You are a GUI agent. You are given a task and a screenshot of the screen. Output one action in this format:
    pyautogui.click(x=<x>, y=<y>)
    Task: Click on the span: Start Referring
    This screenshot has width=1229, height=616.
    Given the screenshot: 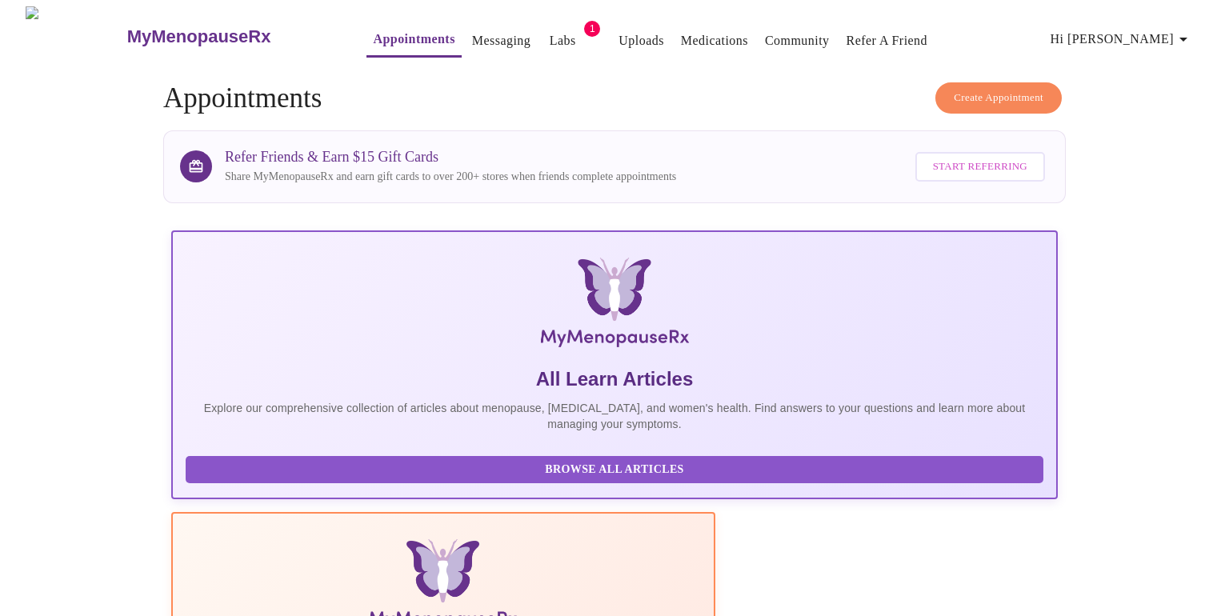 What is the action you would take?
    pyautogui.click(x=980, y=166)
    